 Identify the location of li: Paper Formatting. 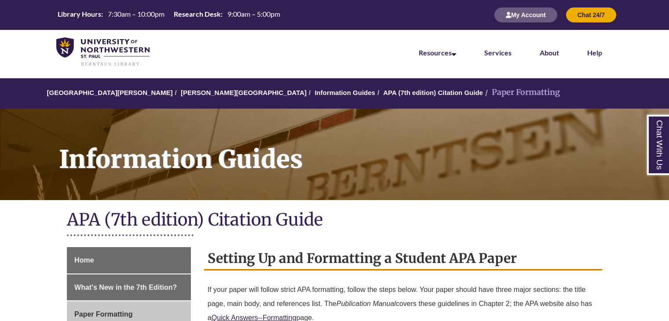
(521, 92).